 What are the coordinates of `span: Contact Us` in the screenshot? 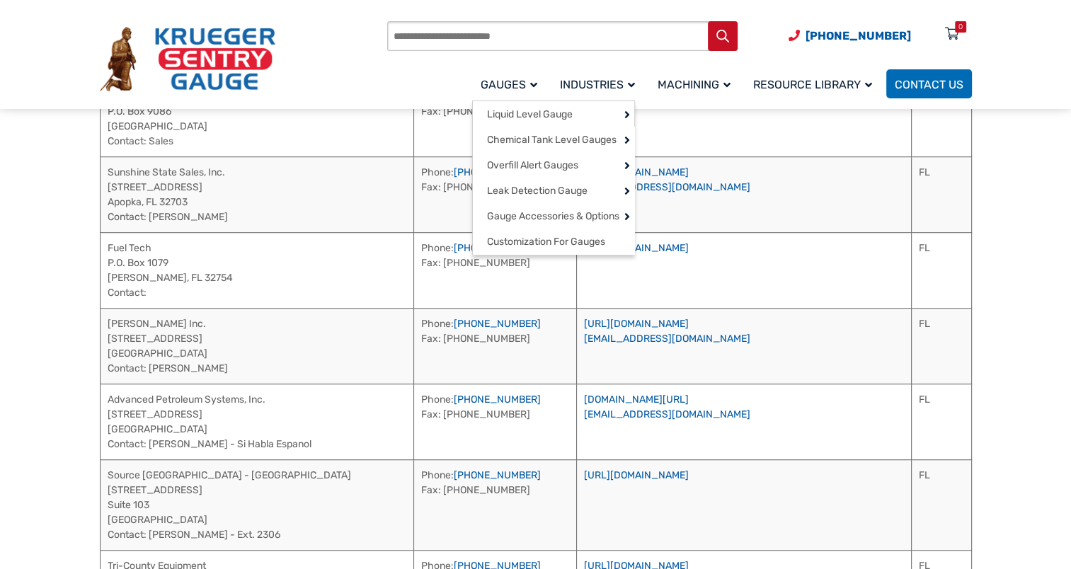 It's located at (929, 84).